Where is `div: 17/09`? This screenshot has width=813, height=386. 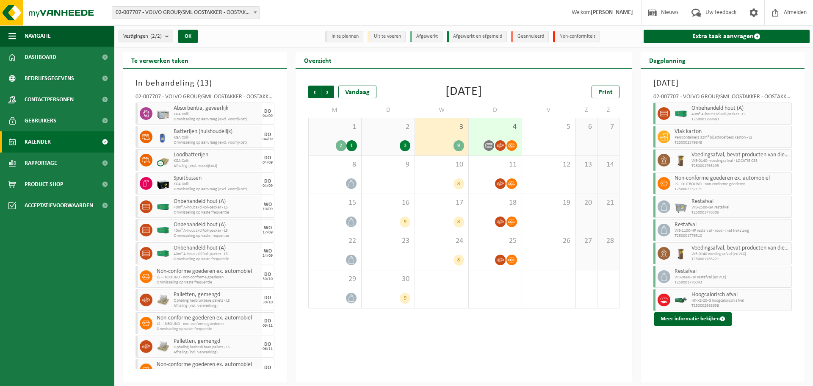
div: 17/09 is located at coordinates (268, 232).